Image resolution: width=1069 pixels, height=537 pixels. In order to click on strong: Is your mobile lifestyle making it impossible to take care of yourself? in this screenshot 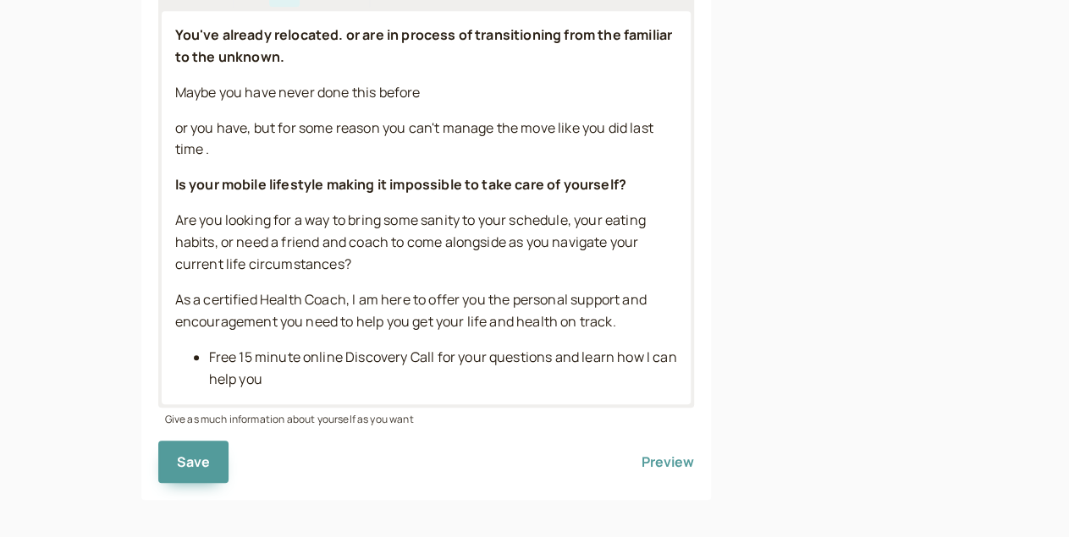, I will do `click(400, 184)`.